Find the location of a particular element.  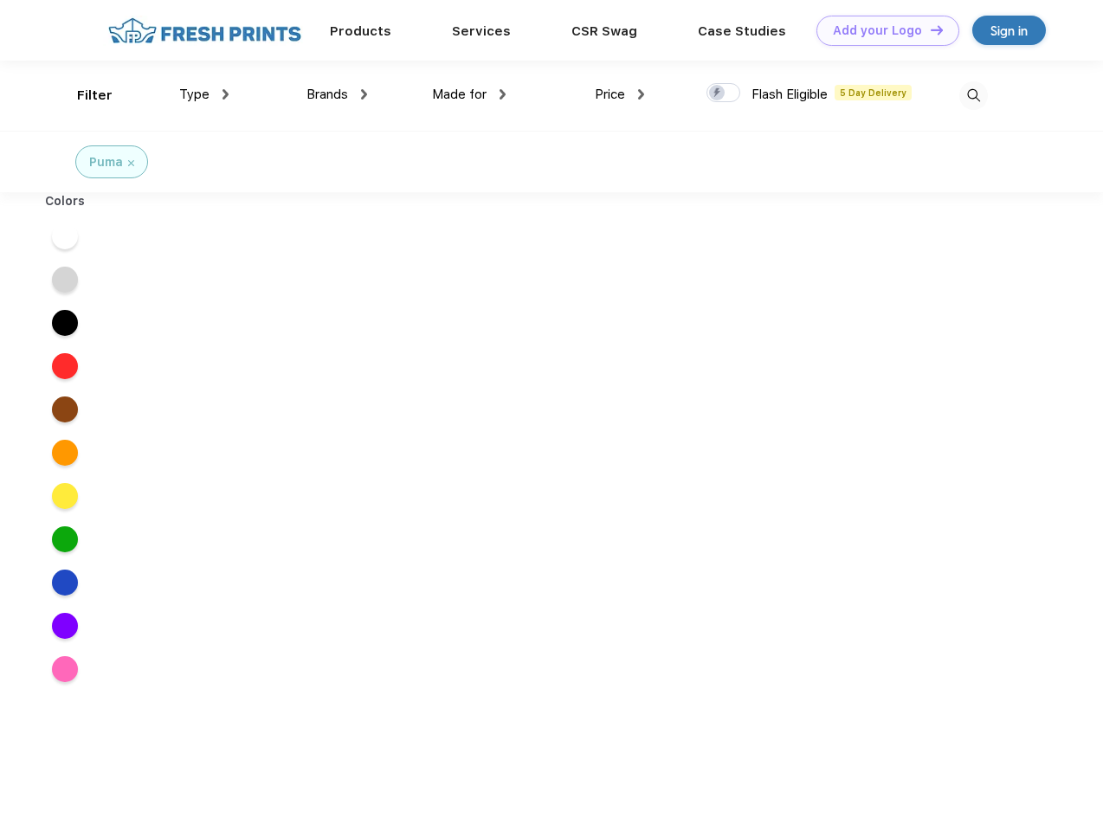

img: filter_cancel.svg is located at coordinates (131, 163).